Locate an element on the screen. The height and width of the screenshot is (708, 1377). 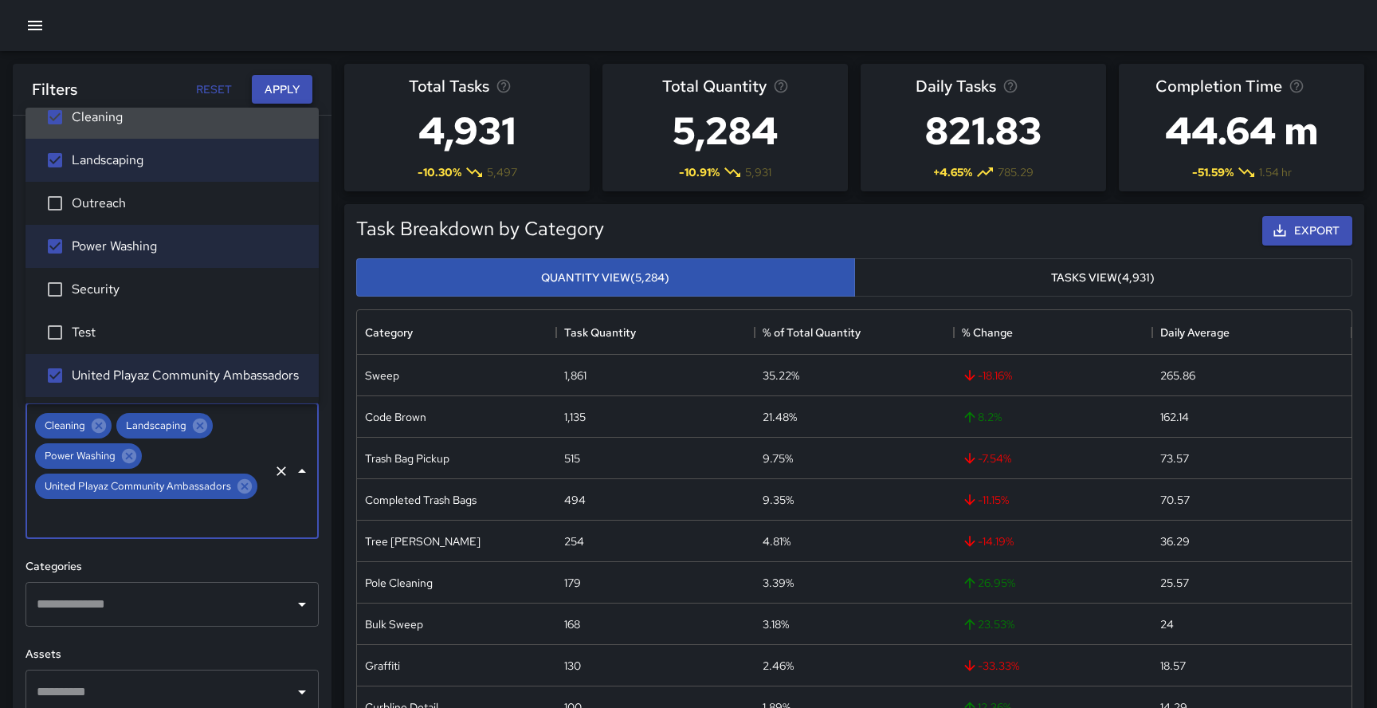
div: 21.48% is located at coordinates (779, 417).